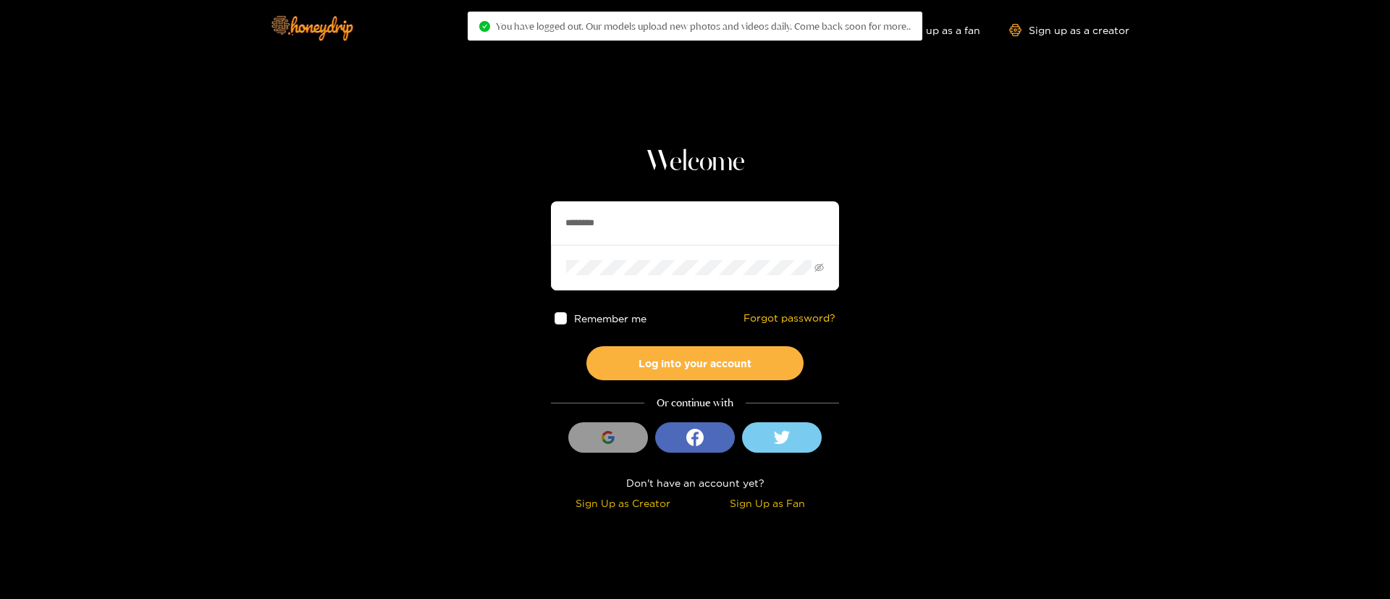  Describe the element at coordinates (695, 363) in the screenshot. I see `button: Log into your account` at that location.